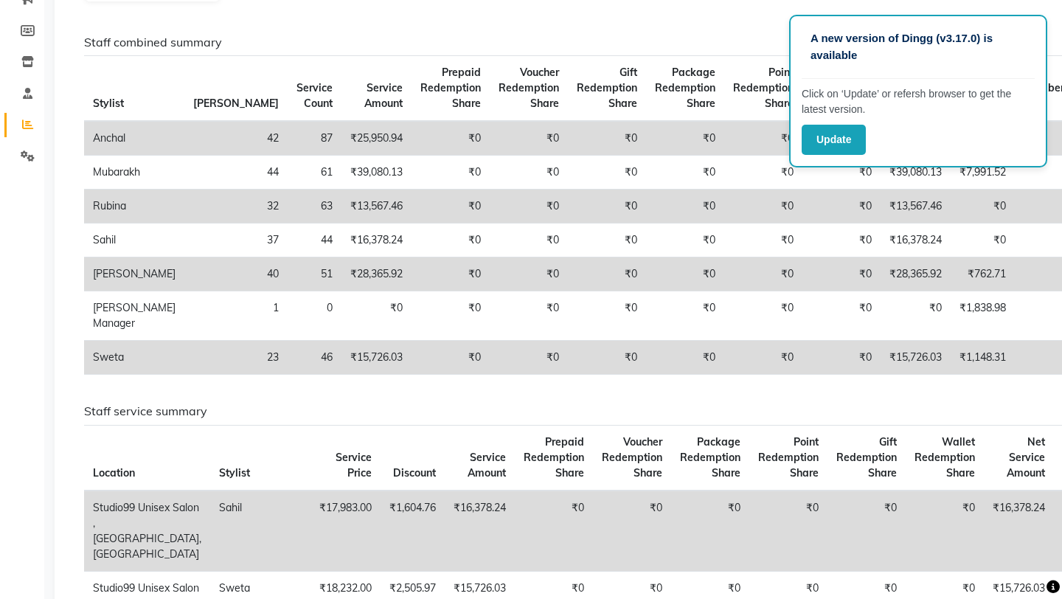 The width and height of the screenshot is (1062, 599). I want to click on span: Point Redemption Share, so click(789, 457).